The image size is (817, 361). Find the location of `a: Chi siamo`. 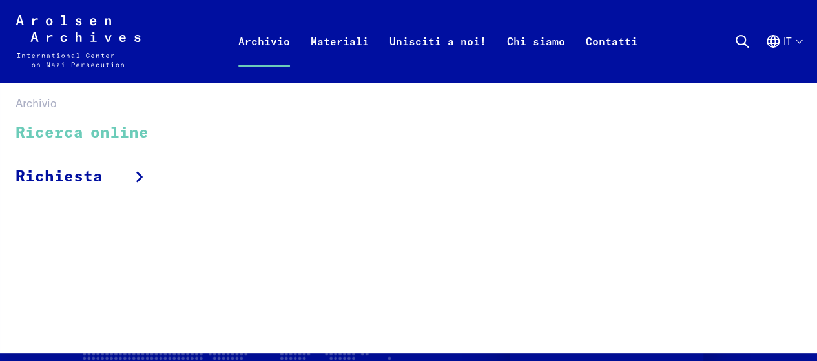

a: Chi siamo is located at coordinates (536, 57).